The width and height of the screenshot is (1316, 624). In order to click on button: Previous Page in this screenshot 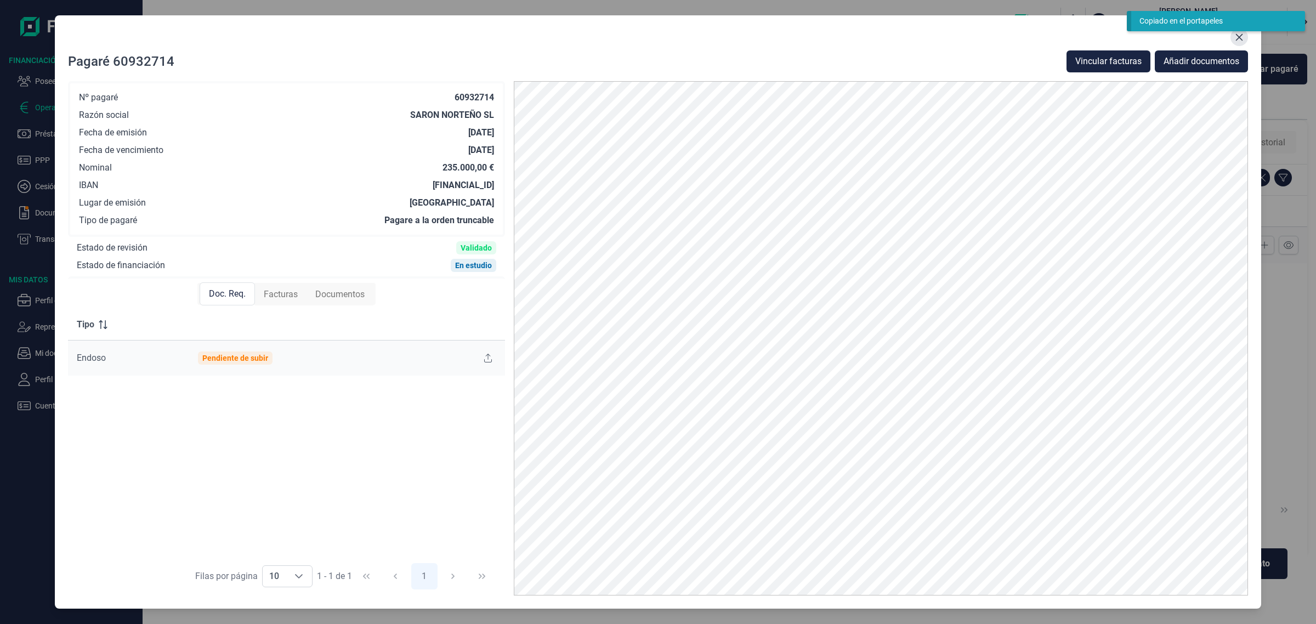, I will do `click(395, 576)`.